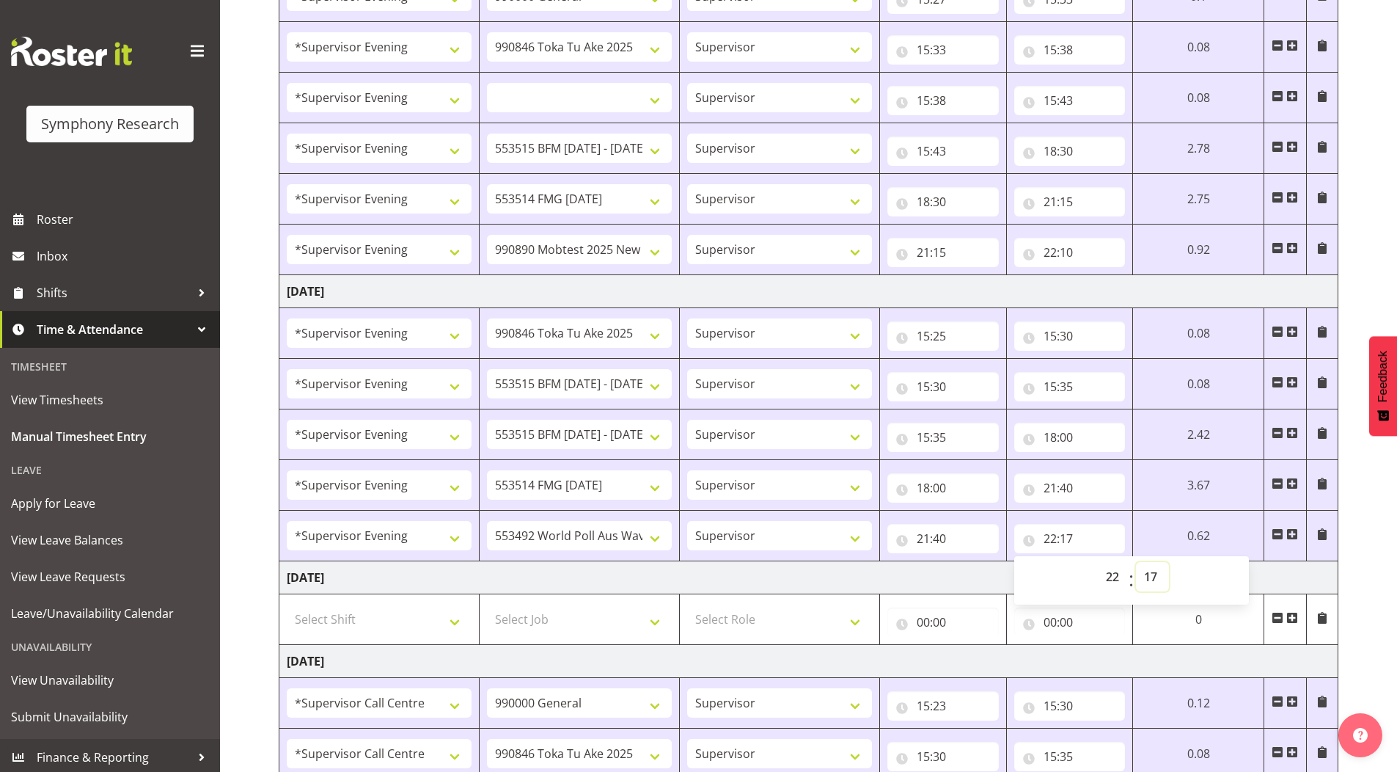 This screenshot has height=772, width=1397. I want to click on img: help-xxl-2.png, so click(1361, 735).